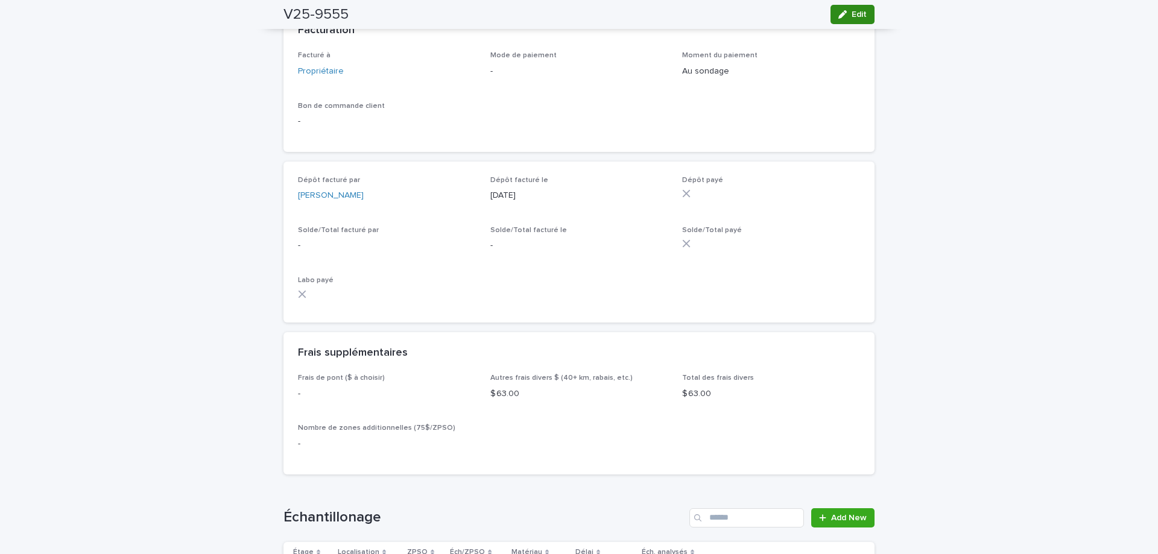 The height and width of the screenshot is (554, 1158). What do you see at coordinates (747, 518) in the screenshot?
I see `input: Search` at bounding box center [747, 518].